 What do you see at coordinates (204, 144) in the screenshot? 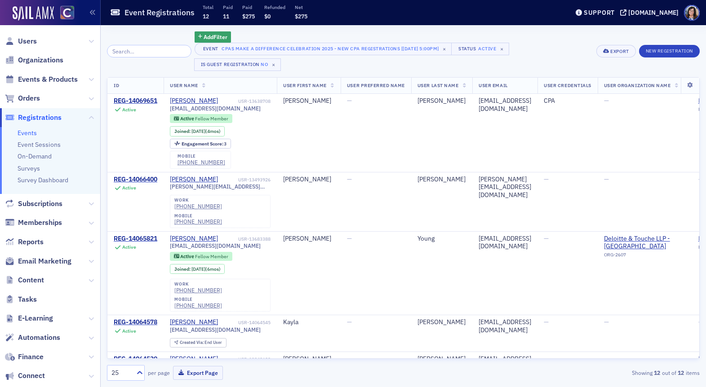
I see `div: 3` at bounding box center [204, 144].